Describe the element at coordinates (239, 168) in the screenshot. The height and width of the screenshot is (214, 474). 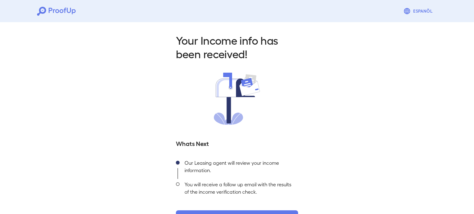
I see `div: Our Leasing agent will review your income information.` at that location.